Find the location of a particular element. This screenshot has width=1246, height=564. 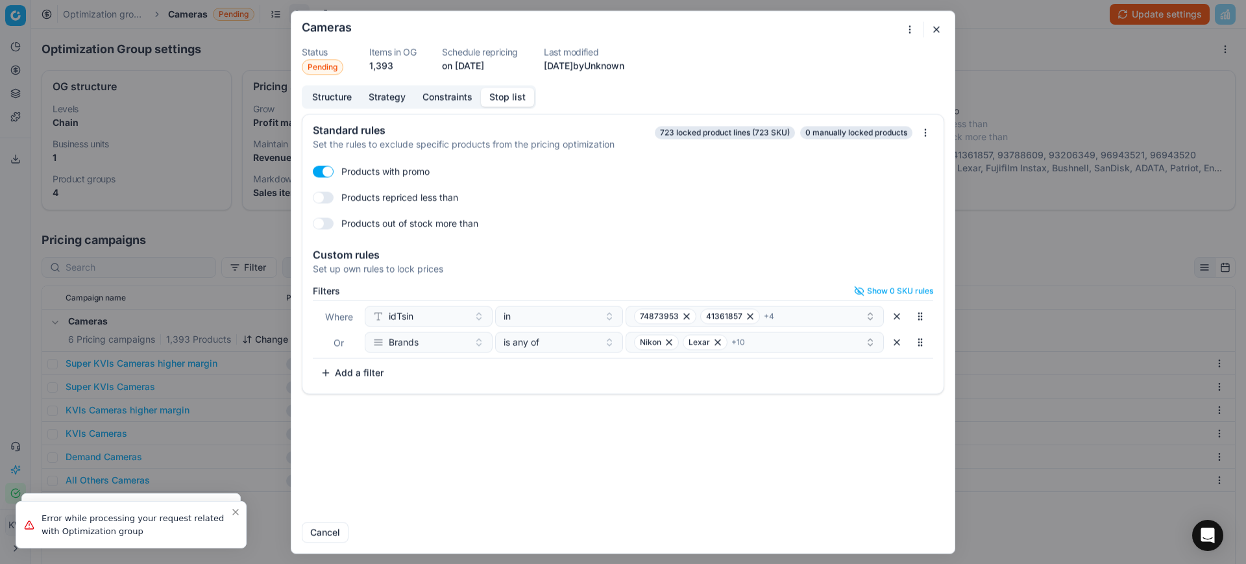

button: Stop list is located at coordinates (508, 97).